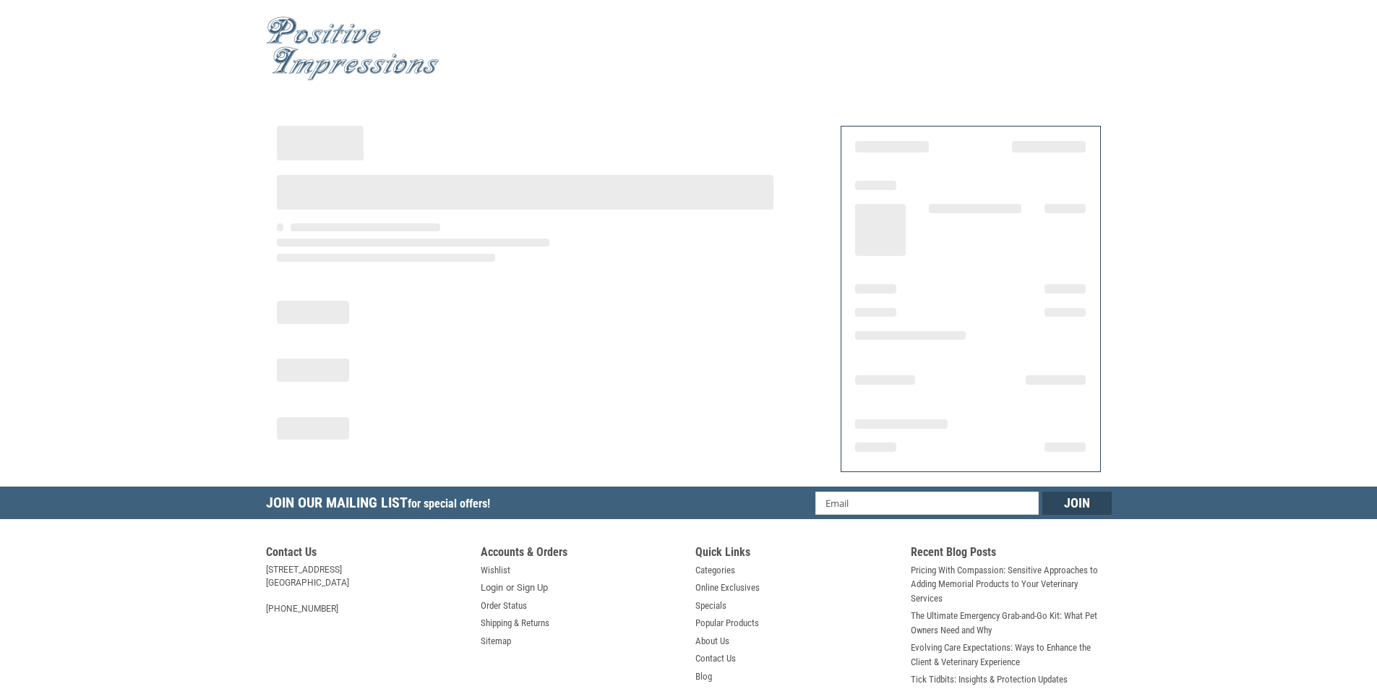 The image size is (1377, 689). I want to click on h5: Join Our Mailing List, so click(382, 505).